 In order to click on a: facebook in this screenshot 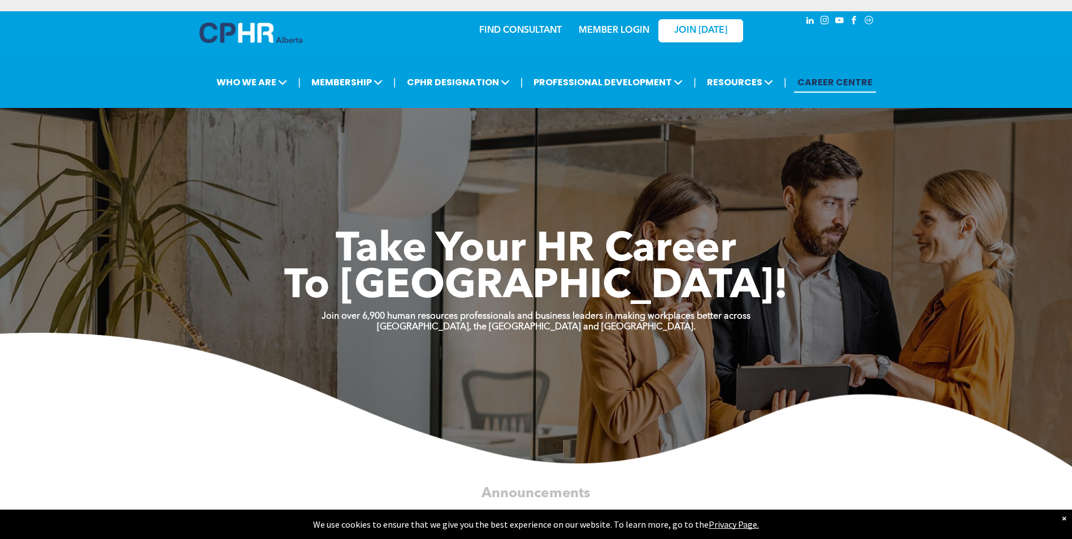, I will do `click(854, 21)`.